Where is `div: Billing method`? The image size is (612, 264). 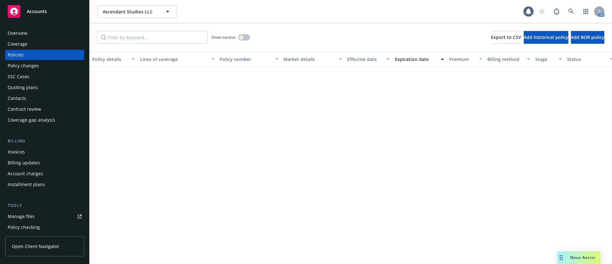
div: Billing method is located at coordinates (506, 59).